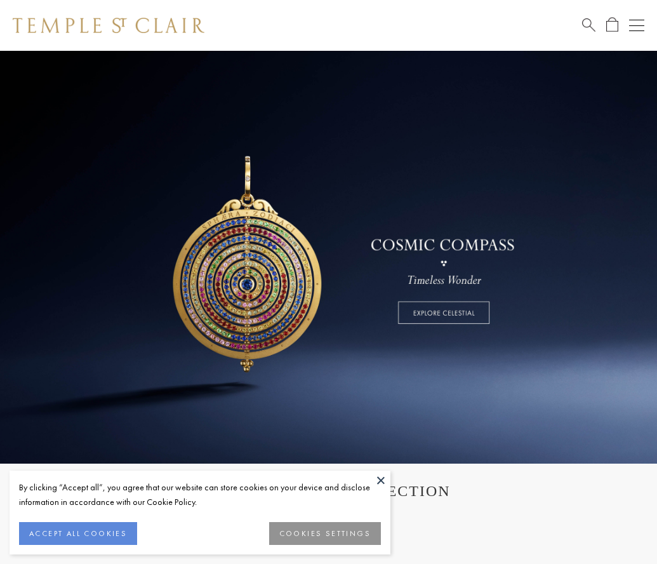 This screenshot has height=564, width=657. I want to click on button: ACCEPT ALL COOKIES, so click(78, 533).